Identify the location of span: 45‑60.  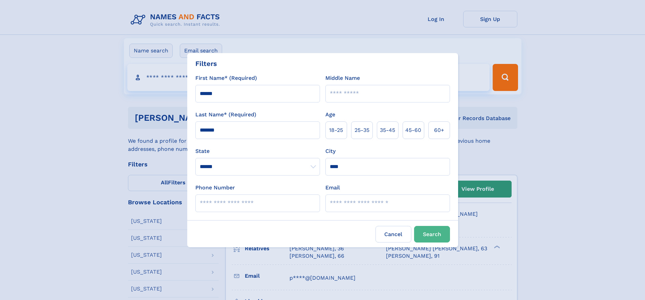
(413, 130).